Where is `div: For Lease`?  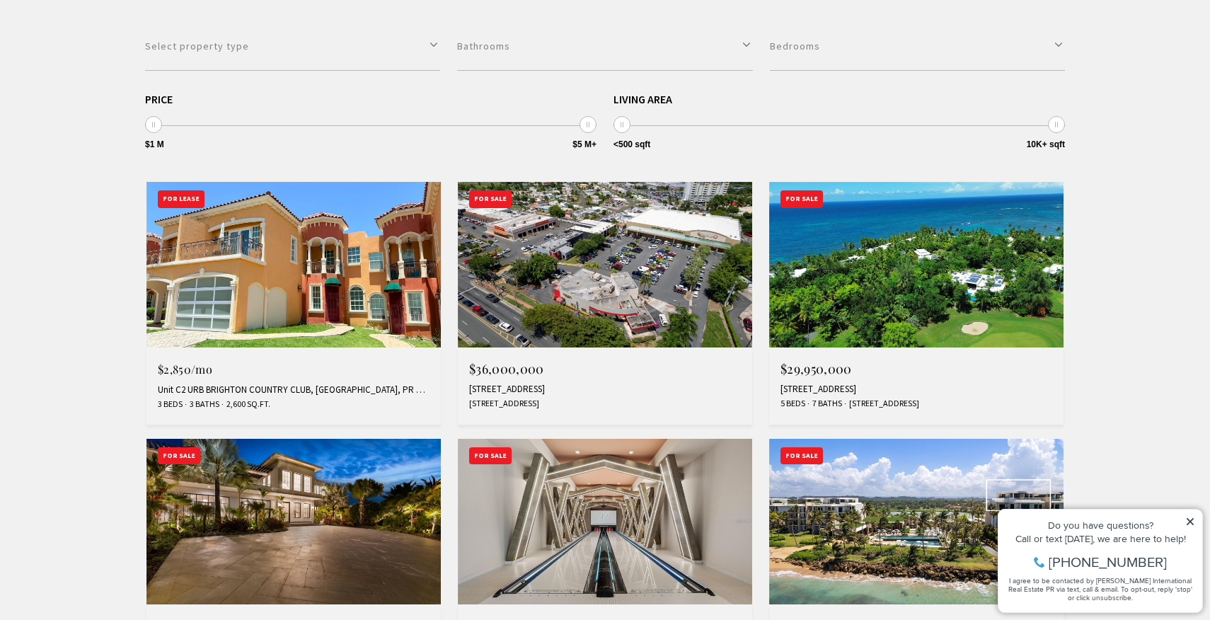
div: For Lease is located at coordinates (181, 199).